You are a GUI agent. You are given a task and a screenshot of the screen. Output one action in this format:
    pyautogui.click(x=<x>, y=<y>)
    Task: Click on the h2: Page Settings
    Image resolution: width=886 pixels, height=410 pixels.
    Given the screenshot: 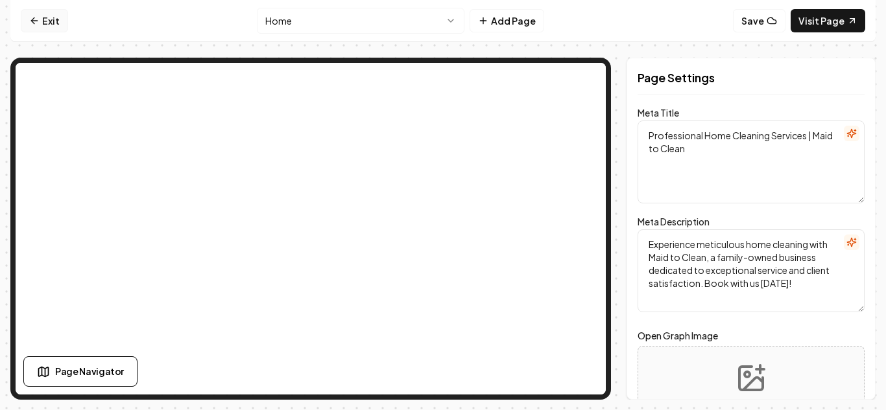 What is the action you would take?
    pyautogui.click(x=751, y=78)
    